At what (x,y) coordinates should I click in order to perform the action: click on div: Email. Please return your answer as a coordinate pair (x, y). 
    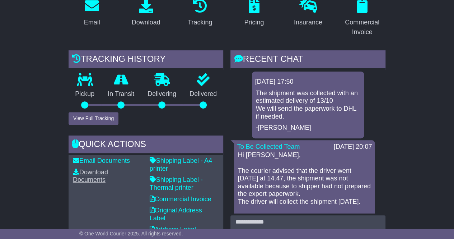
    Looking at the image, I should click on (92, 22).